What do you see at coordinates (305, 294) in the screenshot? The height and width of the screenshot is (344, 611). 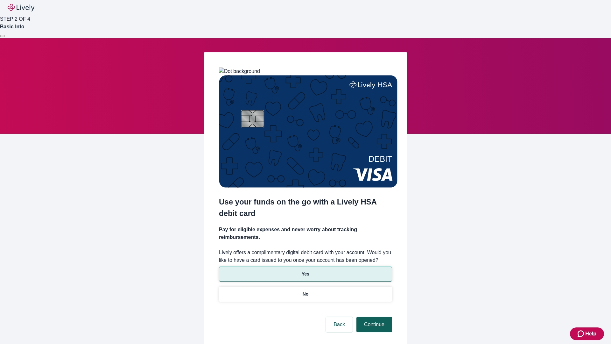 I see `button: No` at bounding box center [305, 294].